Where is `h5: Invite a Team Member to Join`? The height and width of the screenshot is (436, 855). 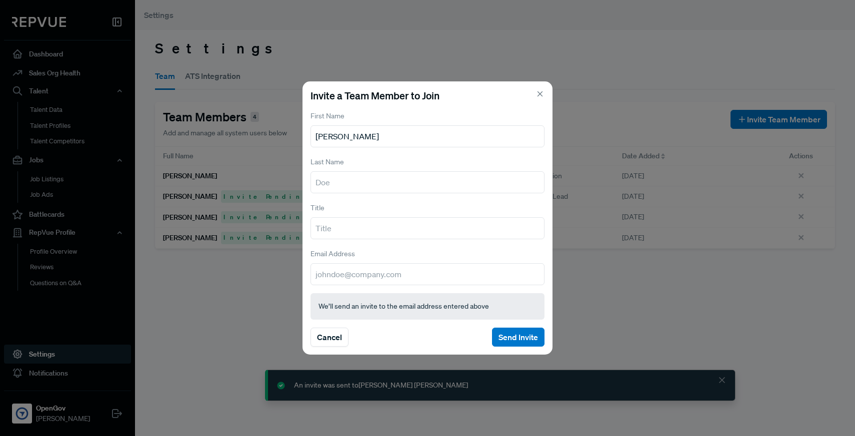
h5: Invite a Team Member to Join is located at coordinates (427, 95).